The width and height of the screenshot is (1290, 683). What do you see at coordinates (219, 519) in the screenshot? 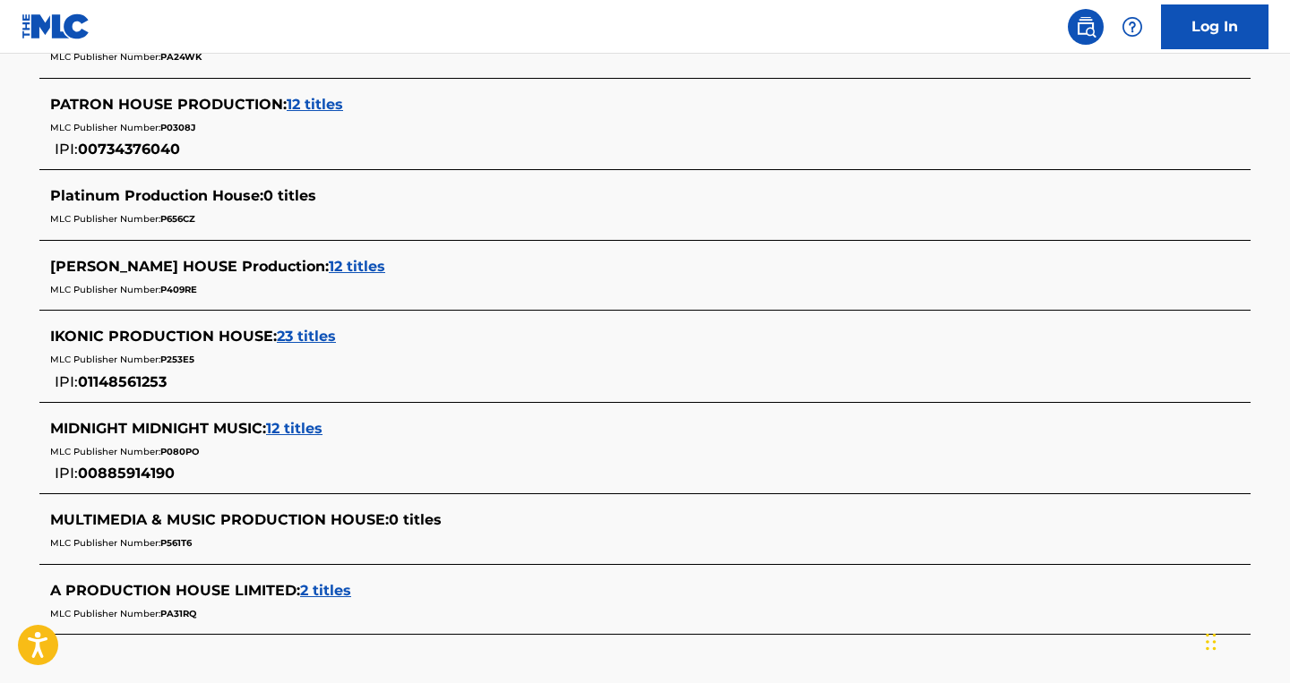
I see `span: MULTIMEDIA & MUSIC PRODUCTION HOUSE :` at bounding box center [219, 519].